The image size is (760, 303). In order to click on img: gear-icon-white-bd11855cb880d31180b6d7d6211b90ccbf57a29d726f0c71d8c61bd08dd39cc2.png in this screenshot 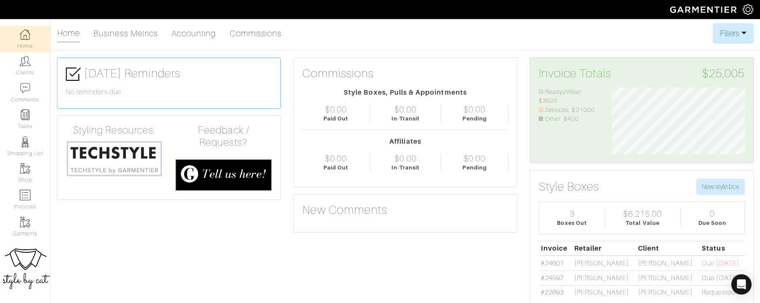, I will do `click(748, 9)`.